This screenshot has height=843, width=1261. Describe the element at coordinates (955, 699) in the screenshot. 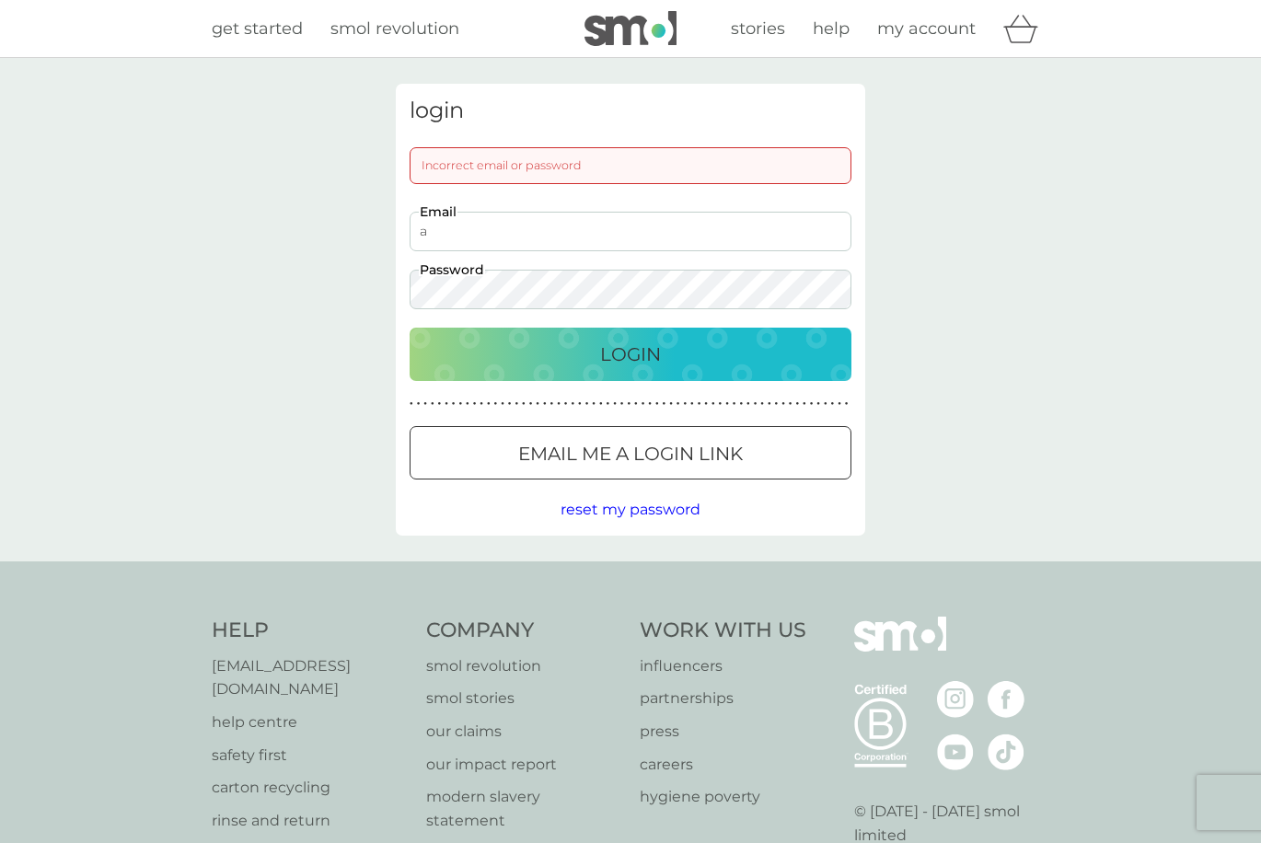

I see `img: visit the smol Instagram page` at that location.